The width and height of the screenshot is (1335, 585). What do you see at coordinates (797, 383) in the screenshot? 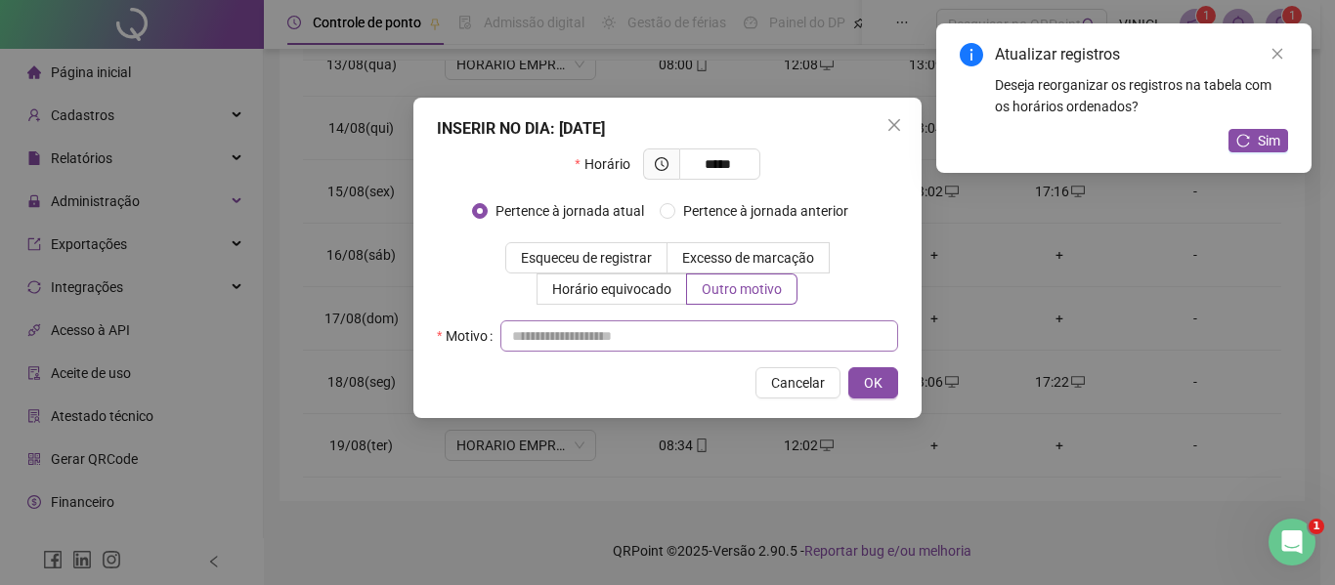
I see `button: Cancelar` at bounding box center [797, 383].